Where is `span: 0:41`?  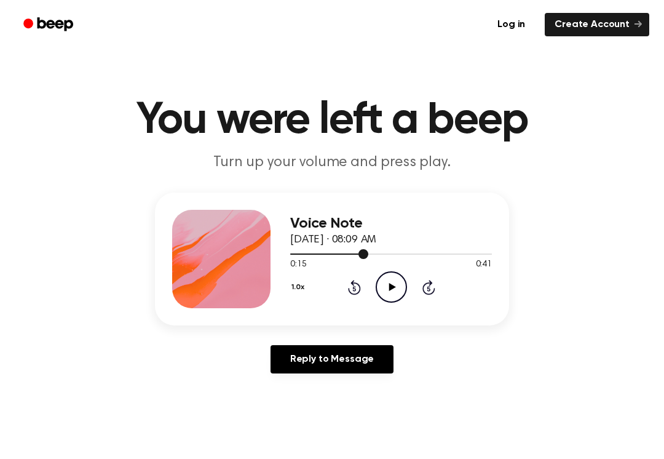 span: 0:41 is located at coordinates (484, 264).